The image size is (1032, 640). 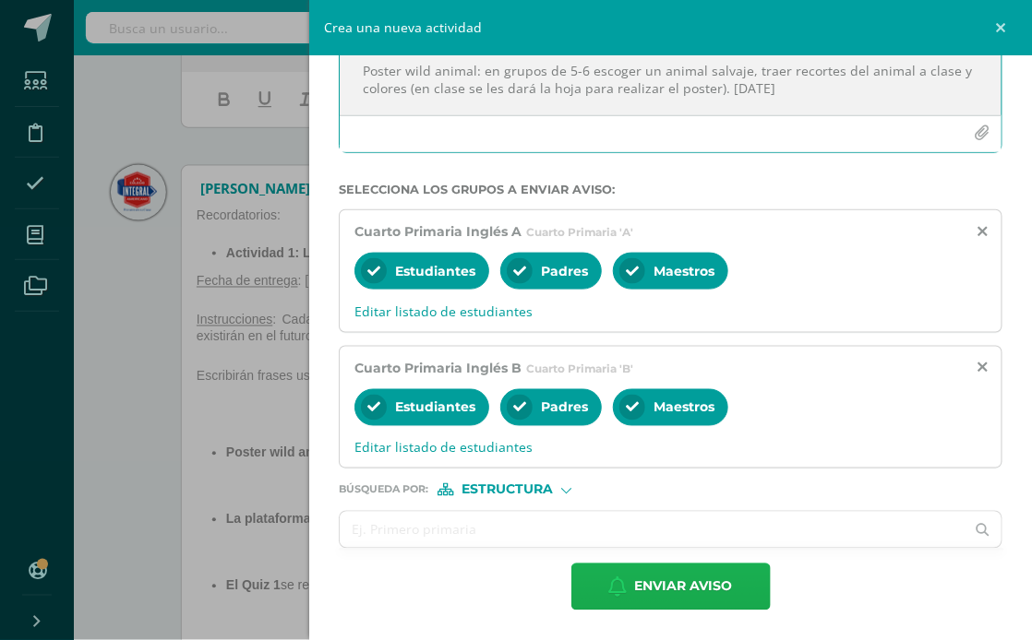 What do you see at coordinates (684, 587) in the screenshot?
I see `span: Enviar aviso` at bounding box center [684, 587].